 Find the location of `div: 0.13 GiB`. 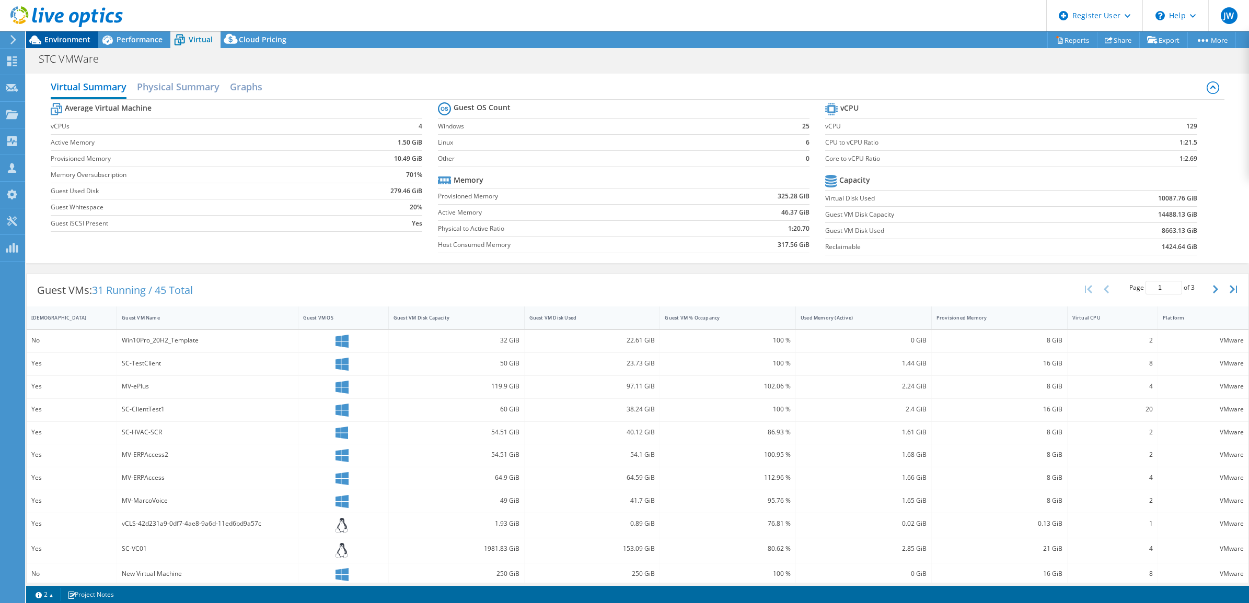

div: 0.13 GiB is located at coordinates (999, 524).